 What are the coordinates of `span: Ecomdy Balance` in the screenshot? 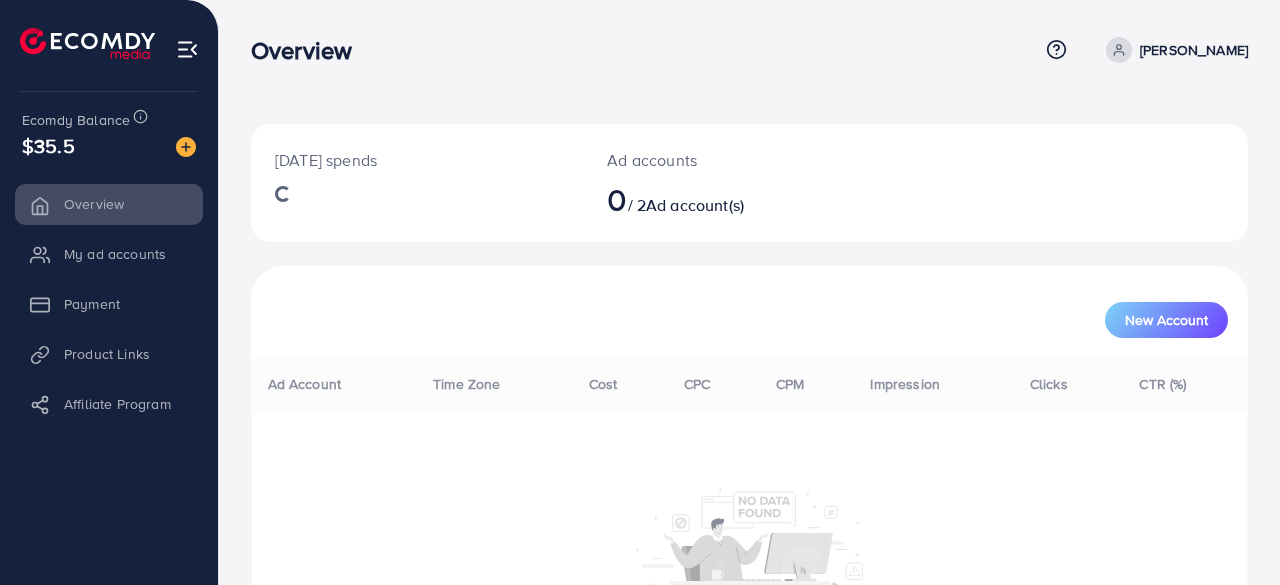 It's located at (76, 120).